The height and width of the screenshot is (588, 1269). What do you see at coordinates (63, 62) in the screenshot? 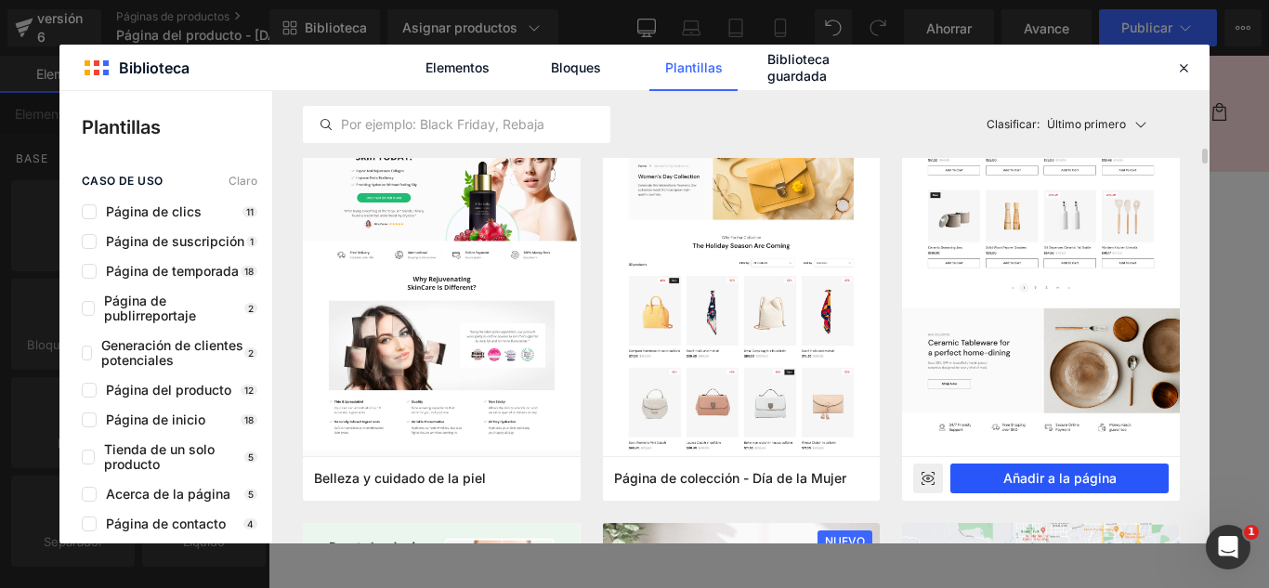
I see `font: Inicio` at bounding box center [63, 62].